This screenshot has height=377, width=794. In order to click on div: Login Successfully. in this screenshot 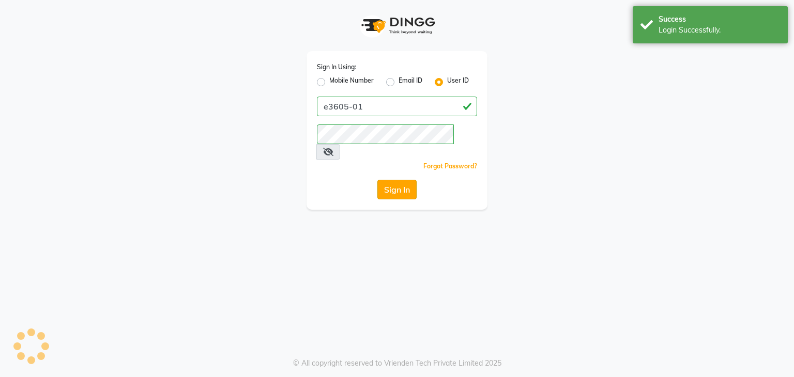, I will do `click(719, 30)`.